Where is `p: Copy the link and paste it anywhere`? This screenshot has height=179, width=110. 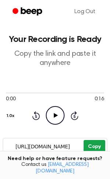
p: Copy the link and paste it anywhere is located at coordinates (55, 59).